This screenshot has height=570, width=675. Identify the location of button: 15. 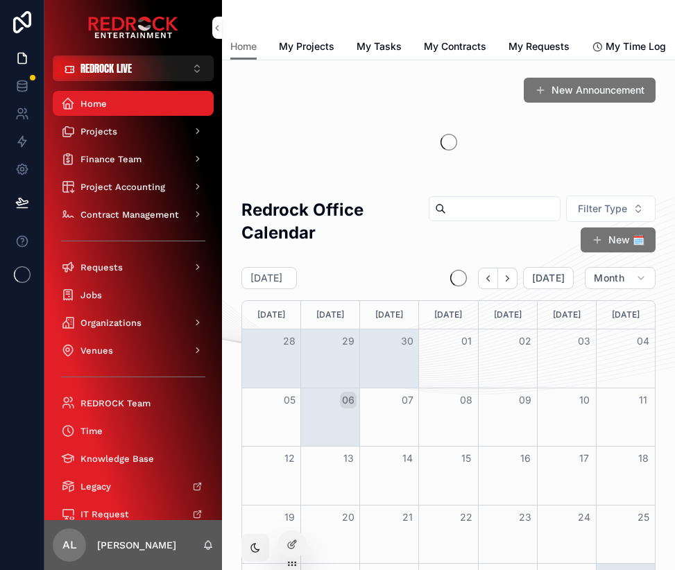
(466, 458).